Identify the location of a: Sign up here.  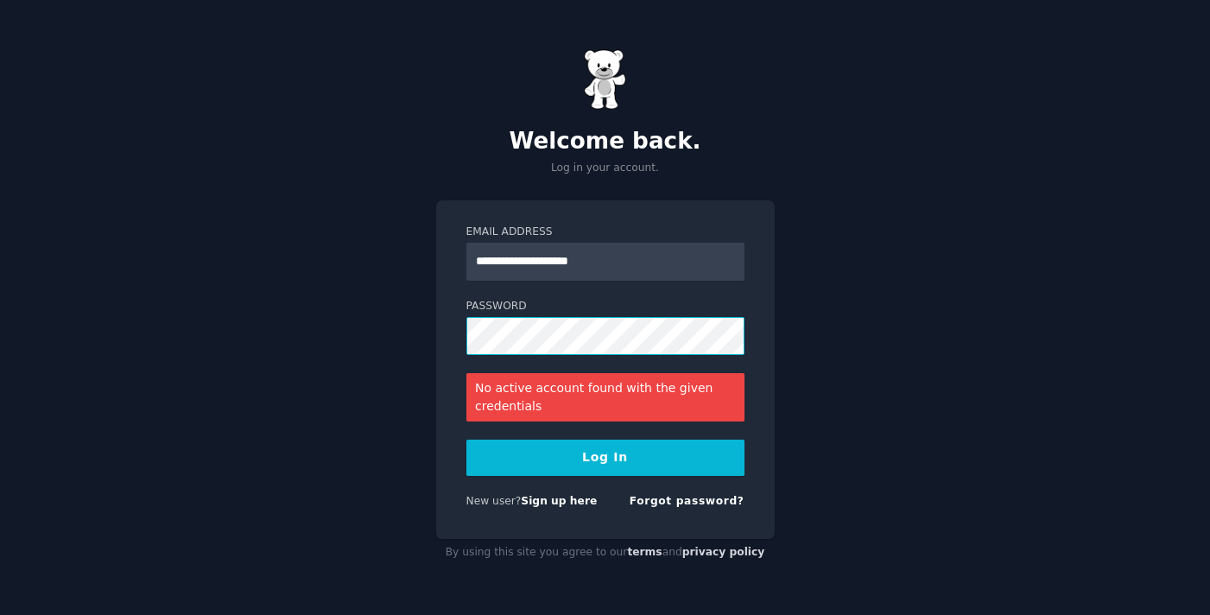
(559, 501).